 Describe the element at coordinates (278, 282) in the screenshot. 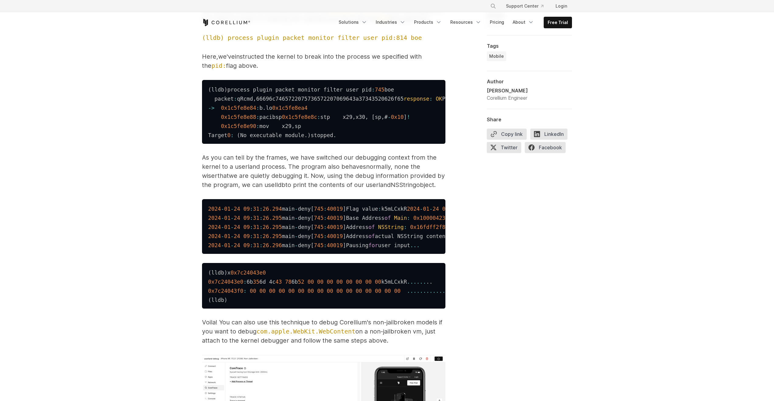

I see `span: 43` at that location.